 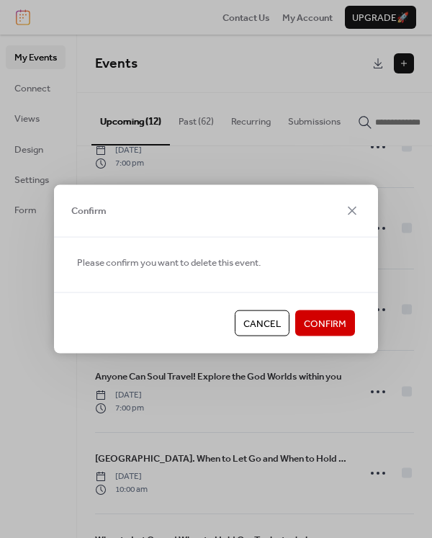 I want to click on button: Confirm, so click(x=325, y=323).